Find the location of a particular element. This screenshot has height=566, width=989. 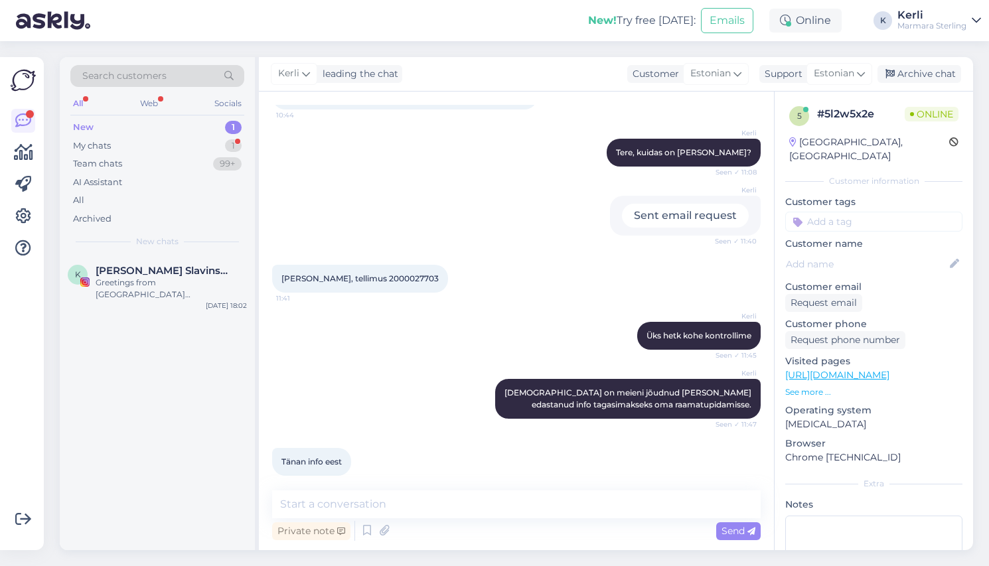

span: Seen ✓ 11:45 is located at coordinates (732, 355).